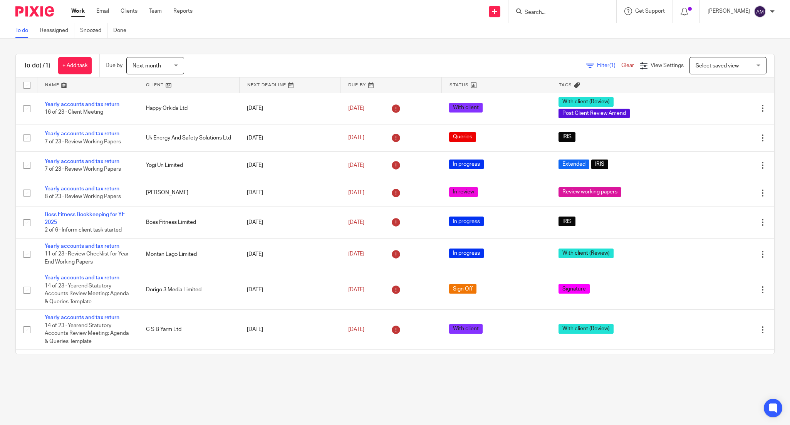 The image size is (790, 425). I want to click on span: Next month, so click(147, 66).